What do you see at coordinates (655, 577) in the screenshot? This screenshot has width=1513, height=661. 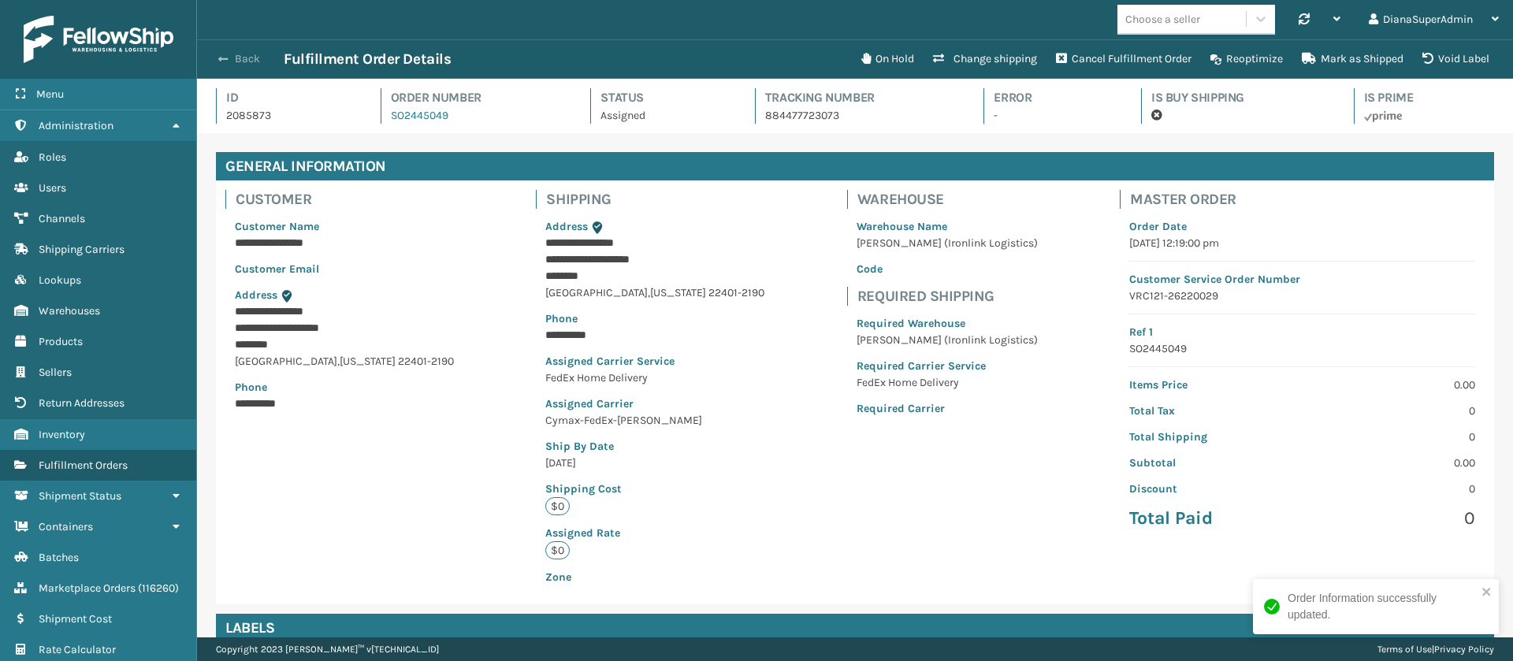 I see `p: Zone` at bounding box center [655, 577].